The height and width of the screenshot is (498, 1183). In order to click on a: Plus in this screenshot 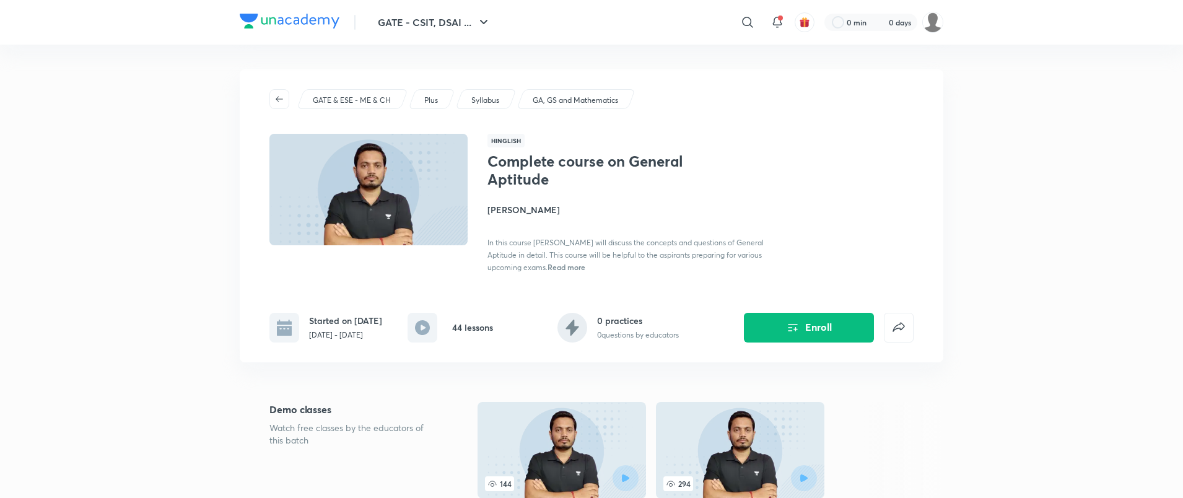, I will do `click(431, 100)`.